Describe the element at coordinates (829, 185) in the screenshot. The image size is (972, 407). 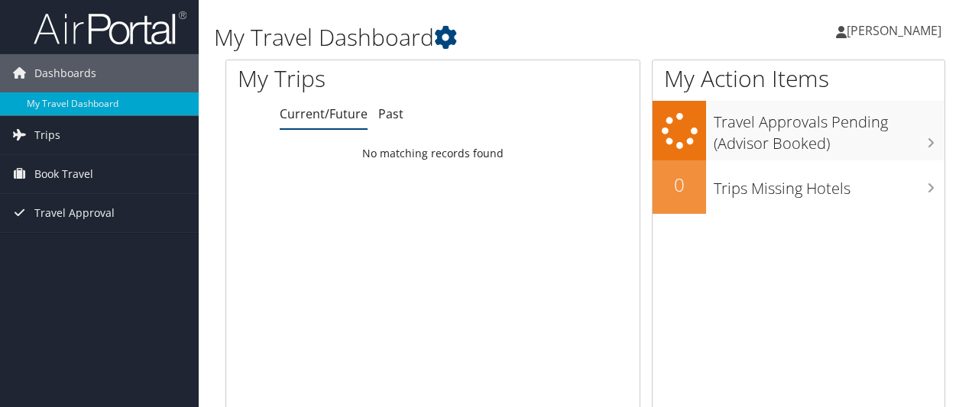
I see `h3: Trips Missing Hotels` at that location.